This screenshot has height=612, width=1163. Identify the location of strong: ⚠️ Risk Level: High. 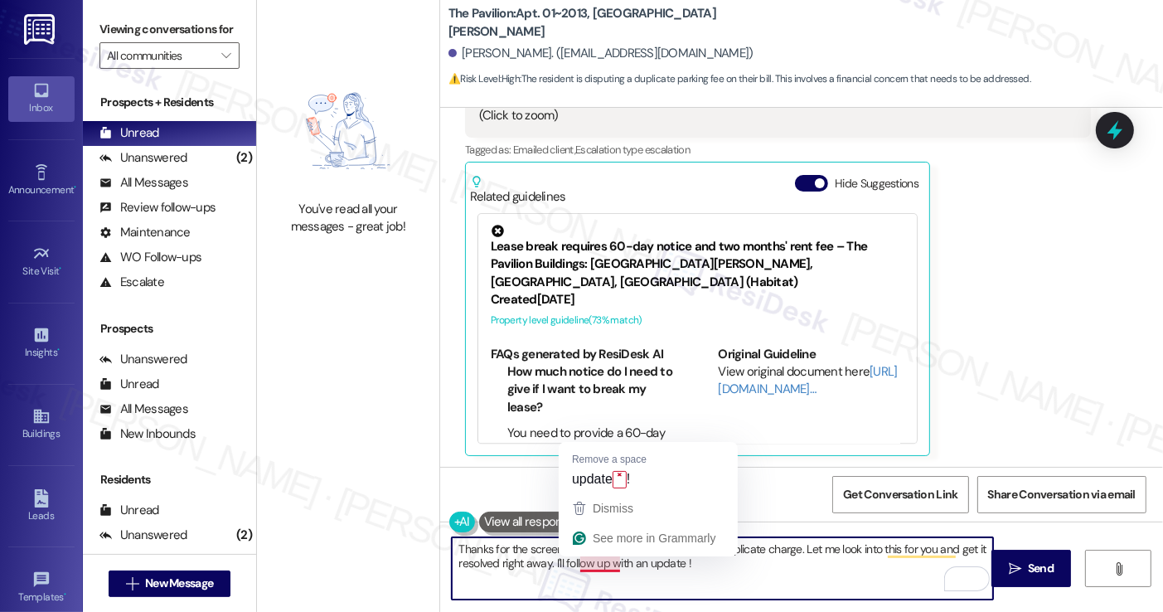
(484, 79).